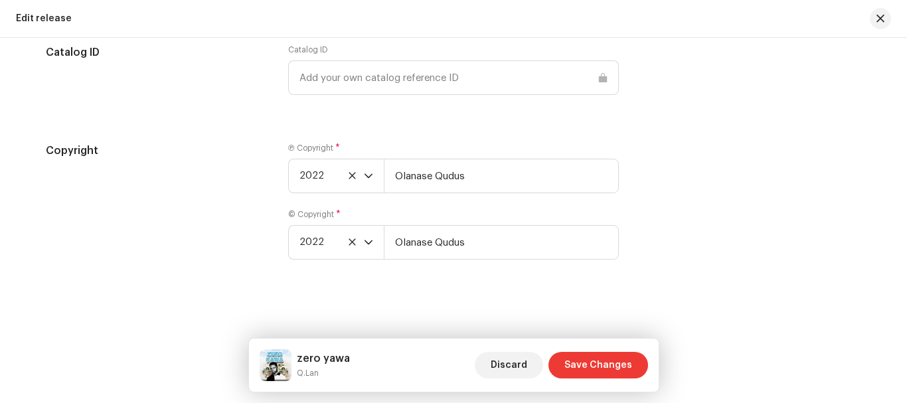 This screenshot has width=907, height=403. I want to click on span: Discard, so click(508, 365).